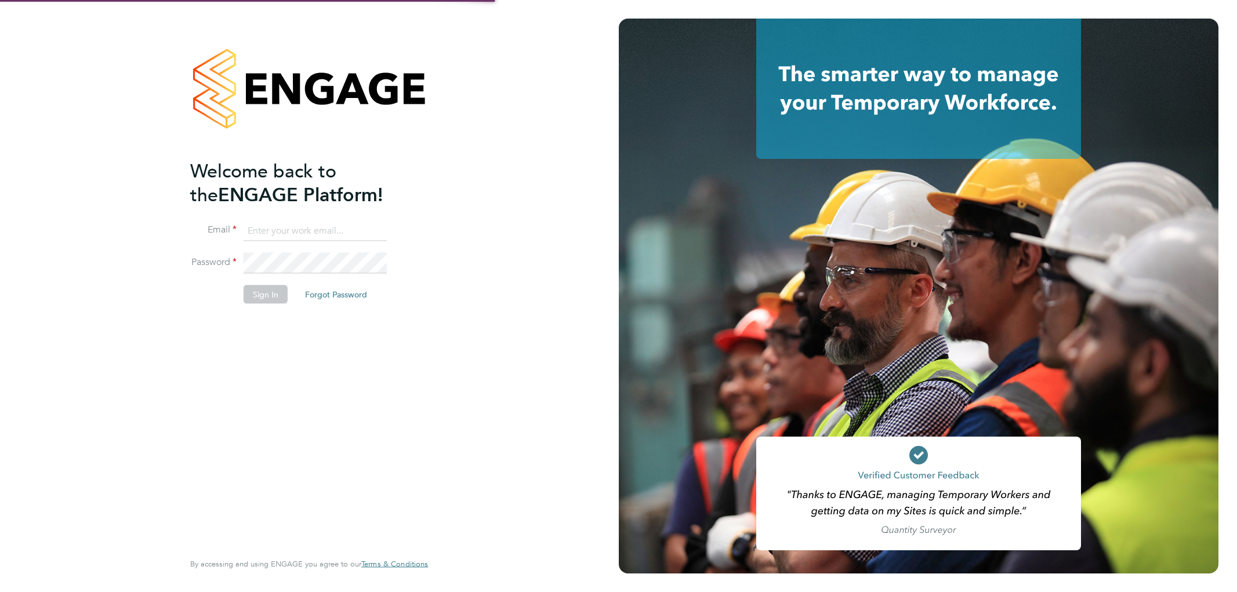 This screenshot has width=1237, height=592. What do you see at coordinates (213, 262) in the screenshot?
I see `label: Password` at bounding box center [213, 262].